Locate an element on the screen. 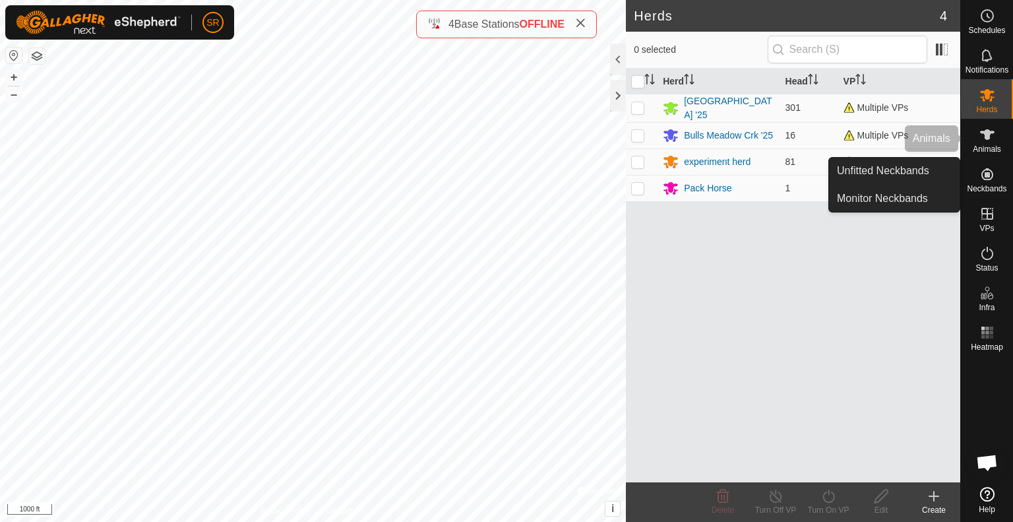  span: Herds is located at coordinates (987, 109).